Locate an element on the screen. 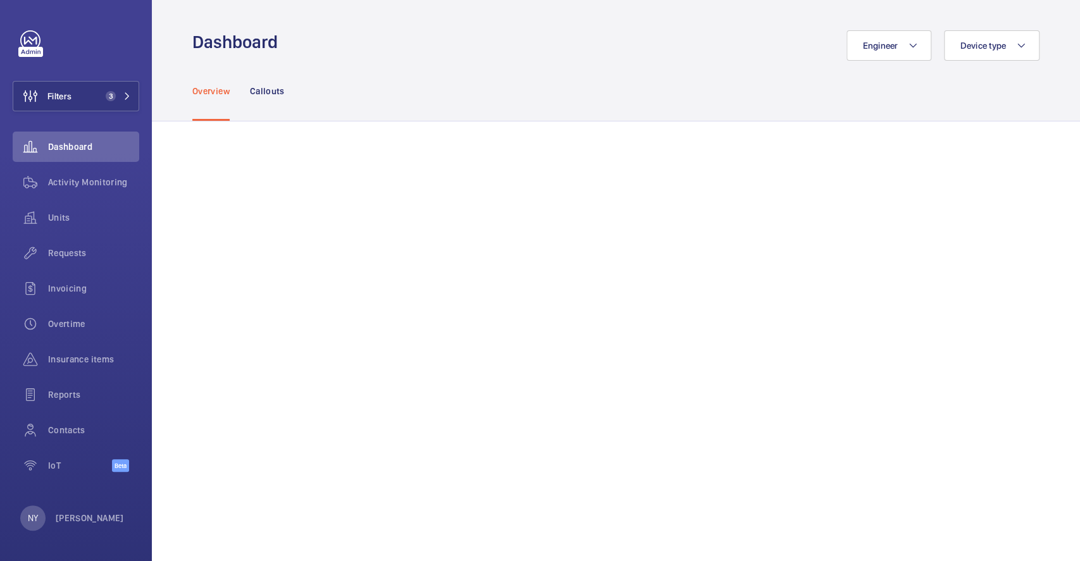 This screenshot has width=1080, height=561. span: Invoicing is located at coordinates (94, 289).